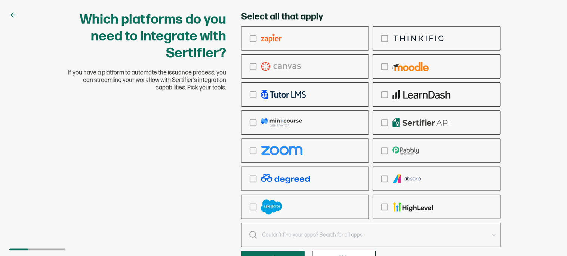 The width and height of the screenshot is (567, 256). What do you see at coordinates (271, 207) in the screenshot?
I see `img: salesforce` at bounding box center [271, 207].